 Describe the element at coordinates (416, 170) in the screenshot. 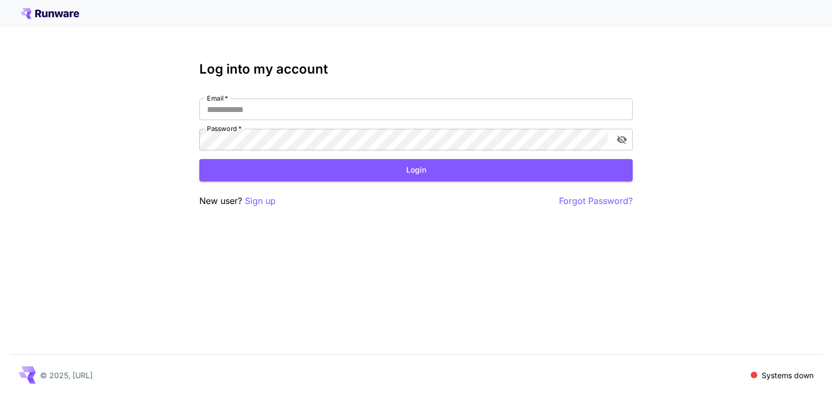

I see `button: Login` at that location.